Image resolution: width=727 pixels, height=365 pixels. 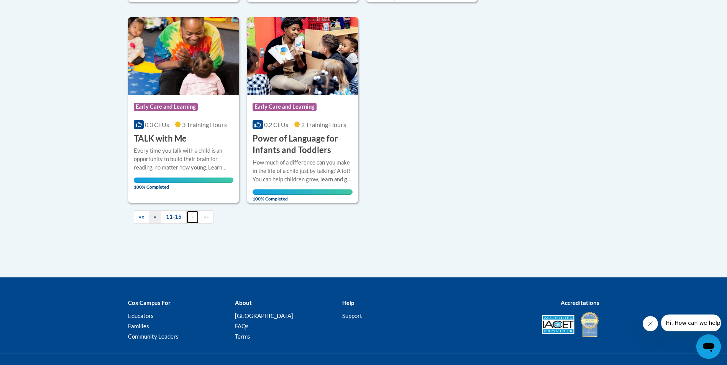 I want to click on a: Educators, so click(x=141, y=316).